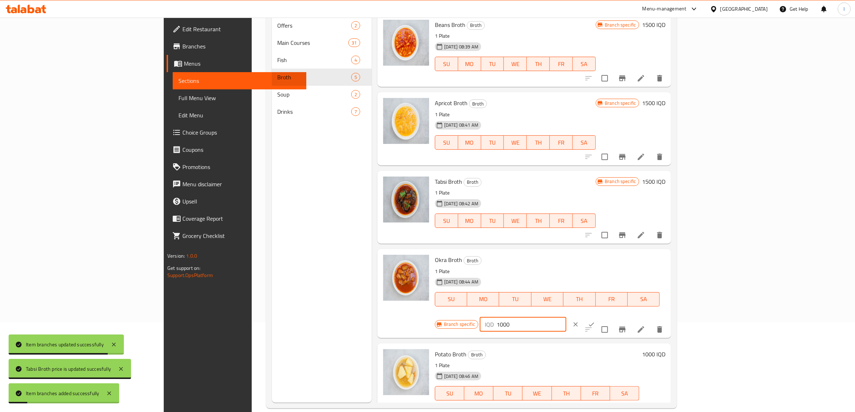 The height and width of the screenshot is (412, 855). I want to click on div: Drinks, so click(314, 112).